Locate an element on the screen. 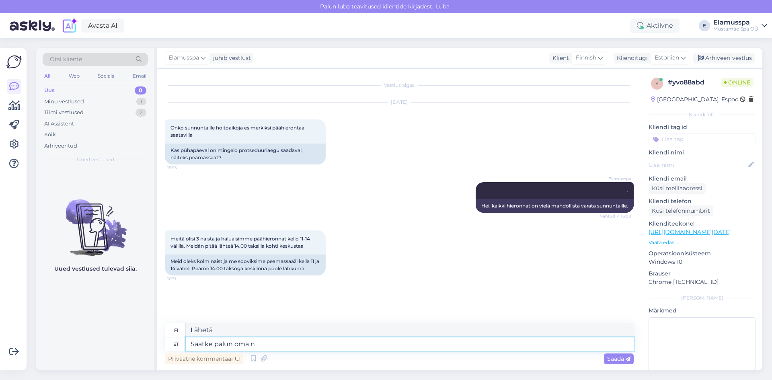  div: Aktiivne is located at coordinates (655, 26).